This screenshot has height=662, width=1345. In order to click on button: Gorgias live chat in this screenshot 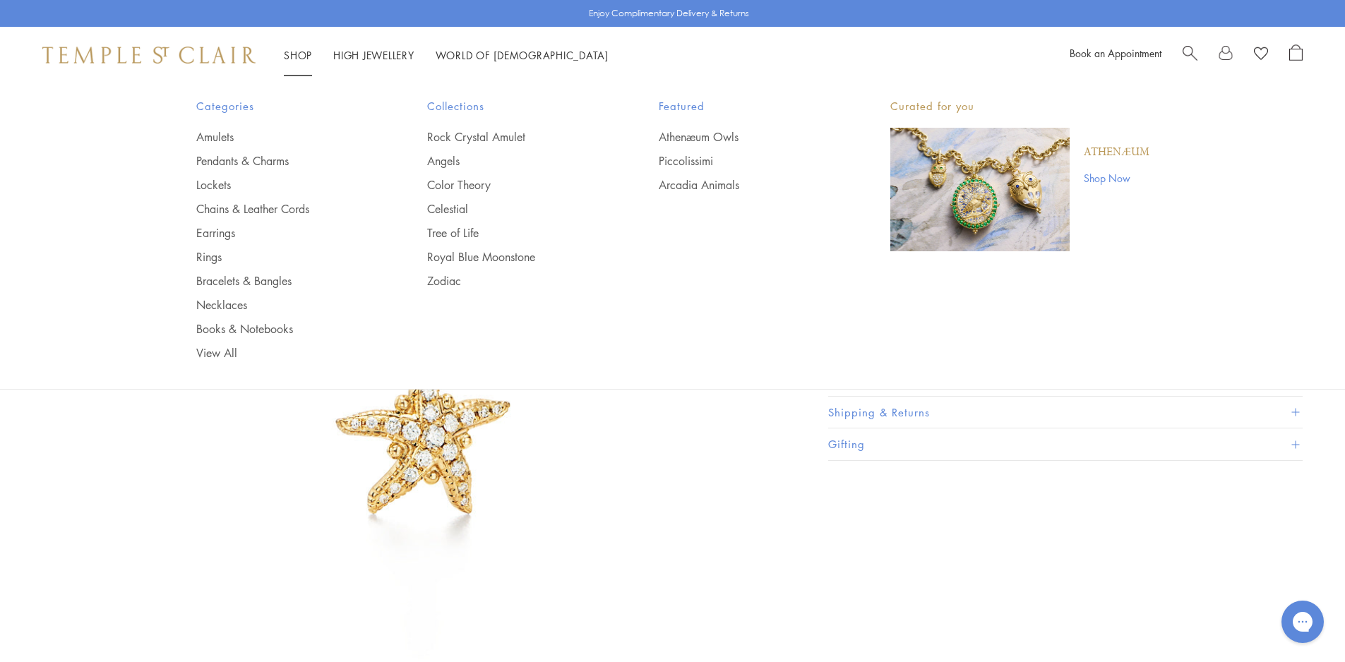, I will do `click(28, 26)`.